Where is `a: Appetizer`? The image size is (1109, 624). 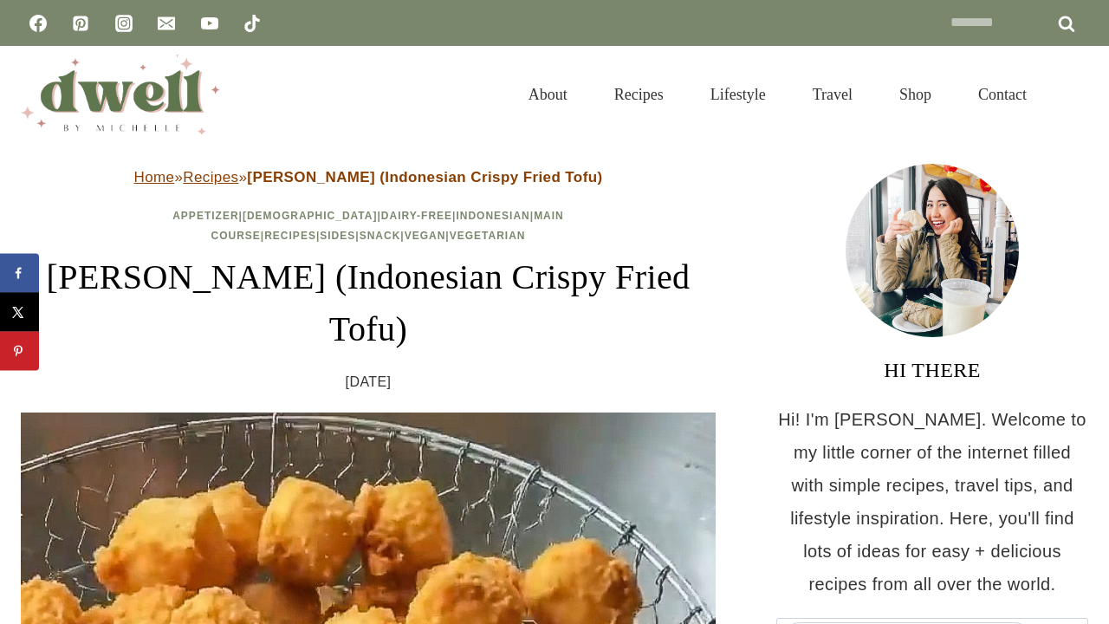 a: Appetizer is located at coordinates (205, 216).